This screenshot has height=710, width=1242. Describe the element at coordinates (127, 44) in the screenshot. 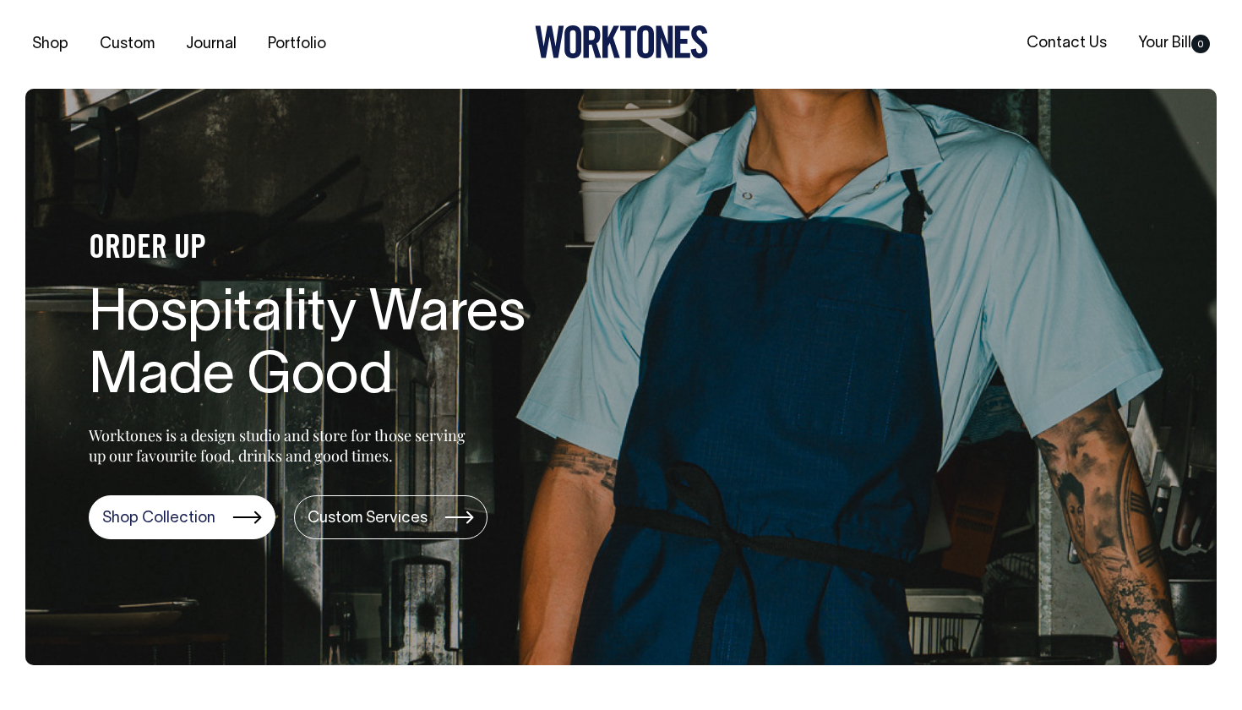

I see `a: Custom` at that location.